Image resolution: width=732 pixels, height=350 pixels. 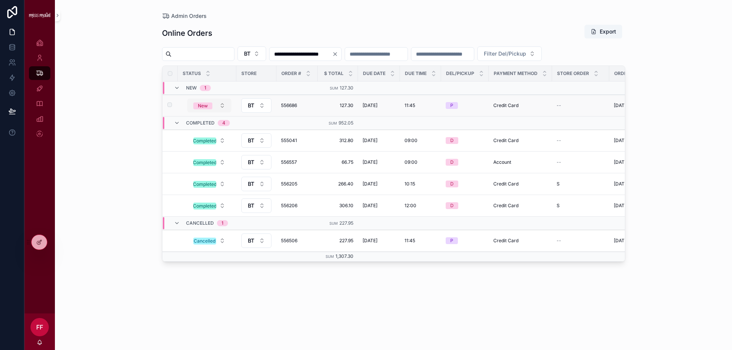 I want to click on div: Cancelled, so click(x=204, y=241).